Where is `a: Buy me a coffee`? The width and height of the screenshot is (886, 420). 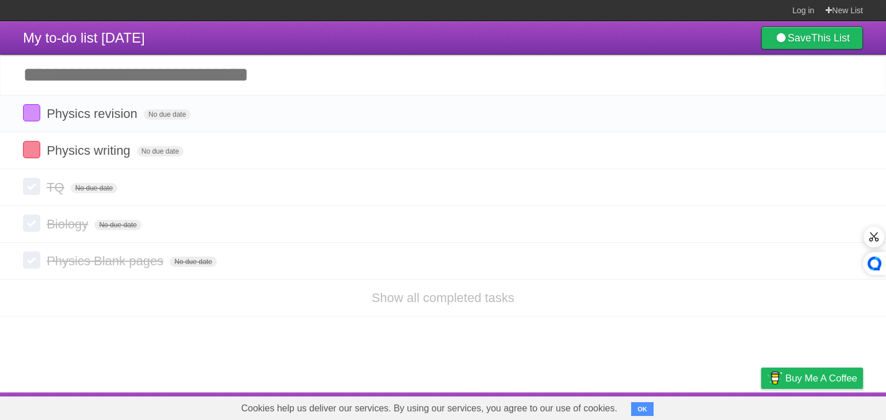
a: Buy me a coffee is located at coordinates (812, 378).